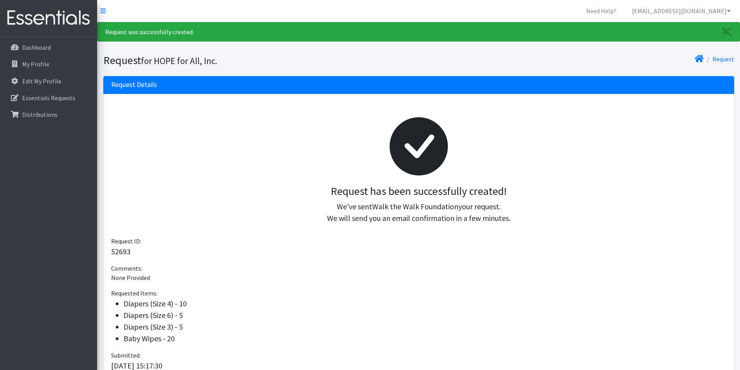 The height and width of the screenshot is (370, 740). What do you see at coordinates (126, 355) in the screenshot?
I see `span: Submitted:` at bounding box center [126, 355].